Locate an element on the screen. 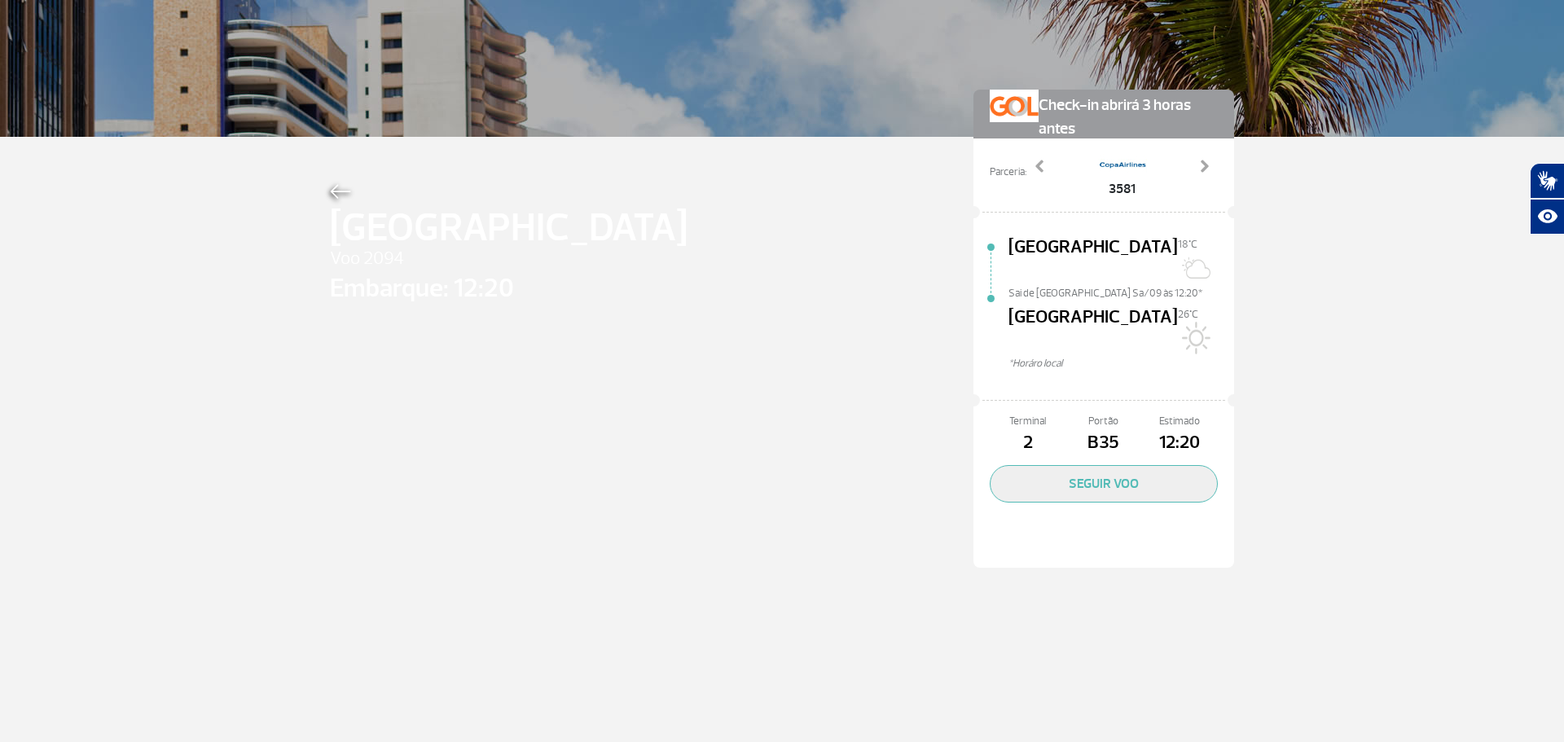 The width and height of the screenshot is (1564, 742). div: Plugin de acessibilidade da Hand Talk. is located at coordinates (1547, 199).